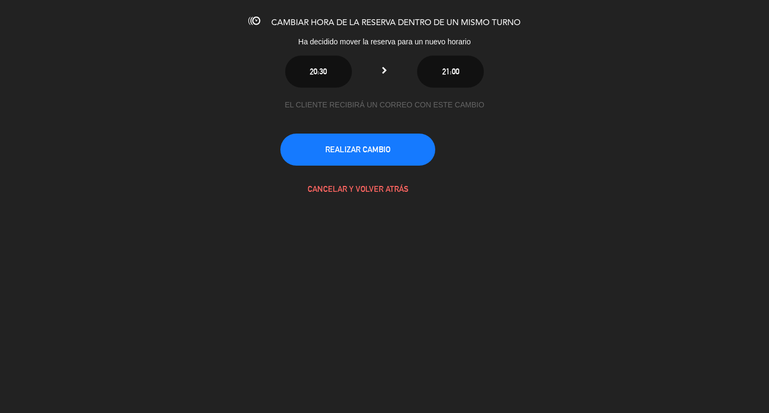 Image resolution: width=769 pixels, height=413 pixels. Describe the element at coordinates (384, 105) in the screenshot. I see `div: EL CLIENTE RECIBIRÁ UN CORREO CON ESTE CAMBIO` at that location.